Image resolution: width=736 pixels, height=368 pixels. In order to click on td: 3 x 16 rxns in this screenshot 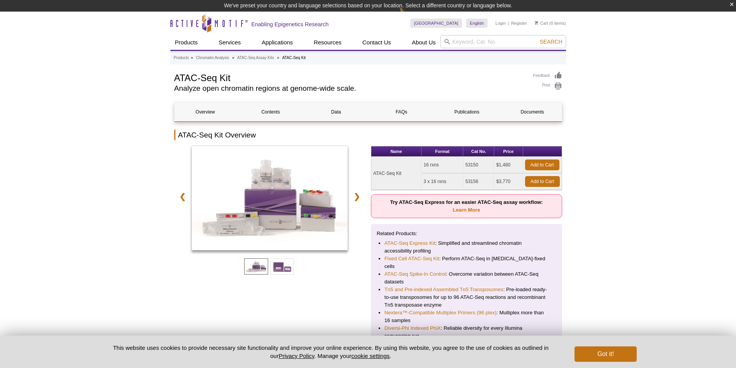, I will do `click(443, 182)`.